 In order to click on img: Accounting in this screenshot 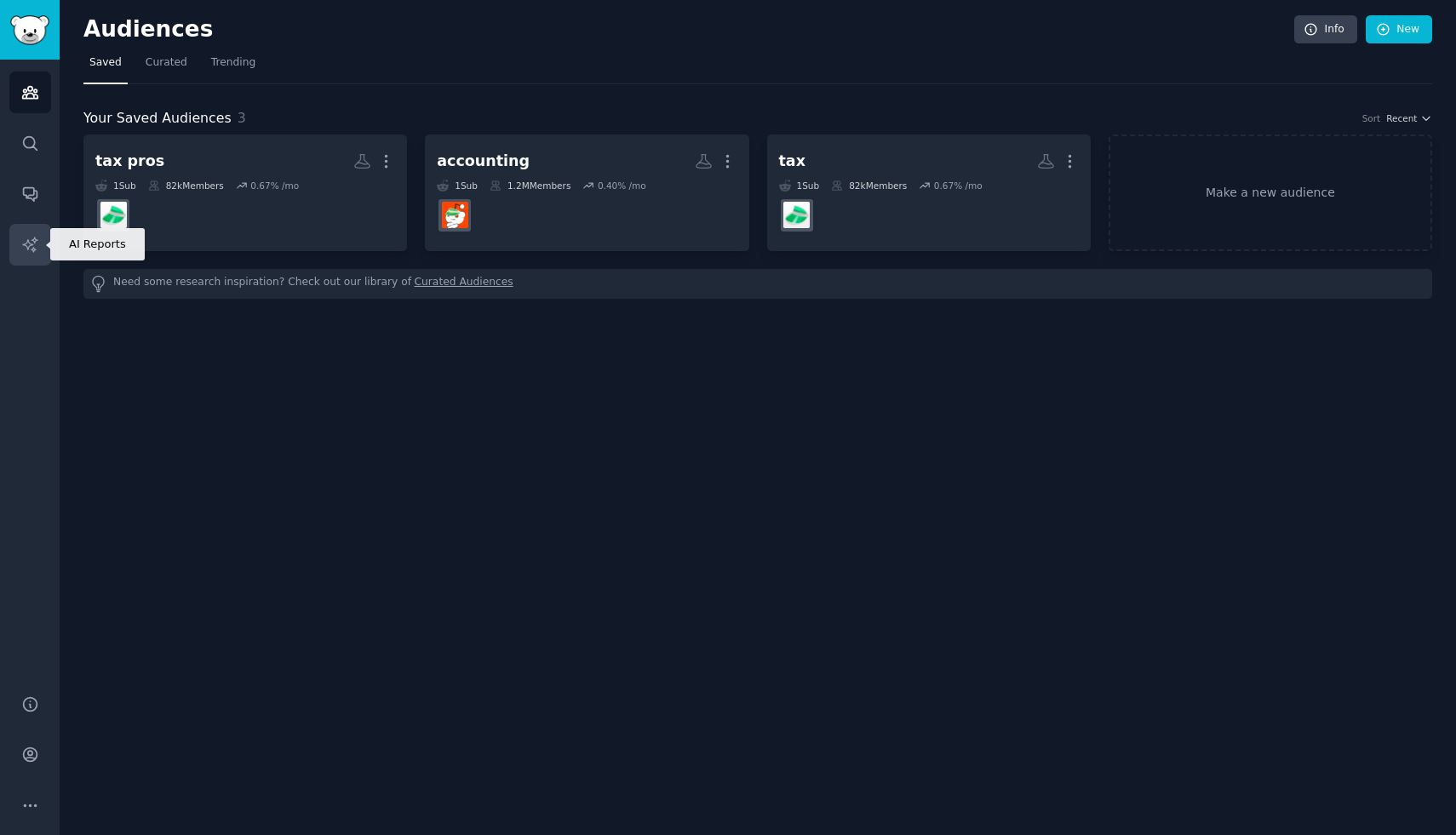, I will do `click(454, 215)`.